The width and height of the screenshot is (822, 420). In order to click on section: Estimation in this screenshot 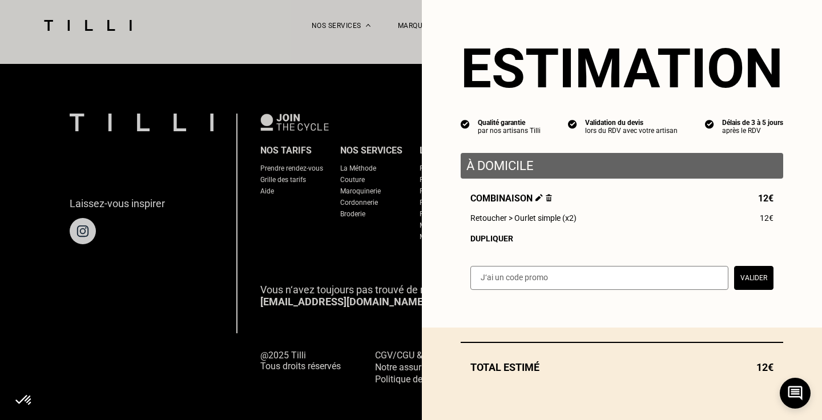, I will do `click(622, 69)`.